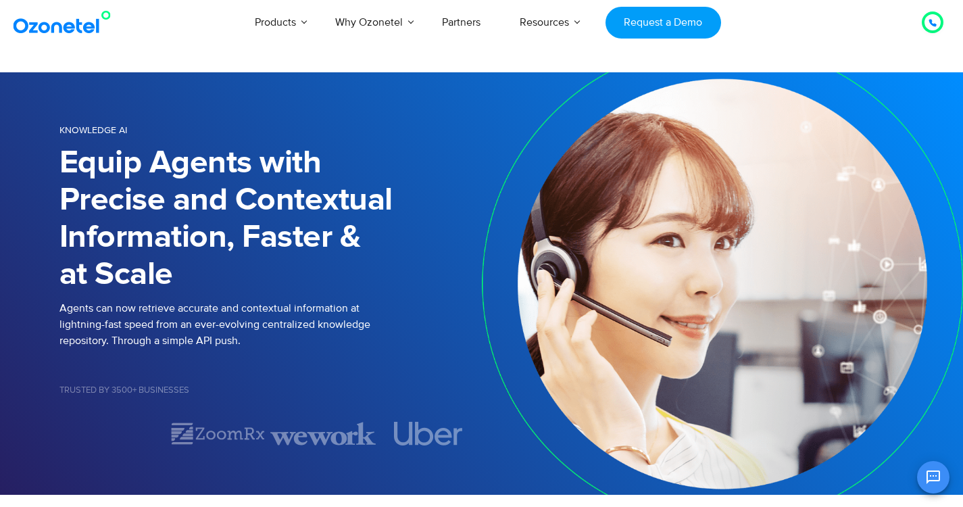 The height and width of the screenshot is (507, 963). Describe the element at coordinates (323, 433) in the screenshot. I see `img: wework` at that location.